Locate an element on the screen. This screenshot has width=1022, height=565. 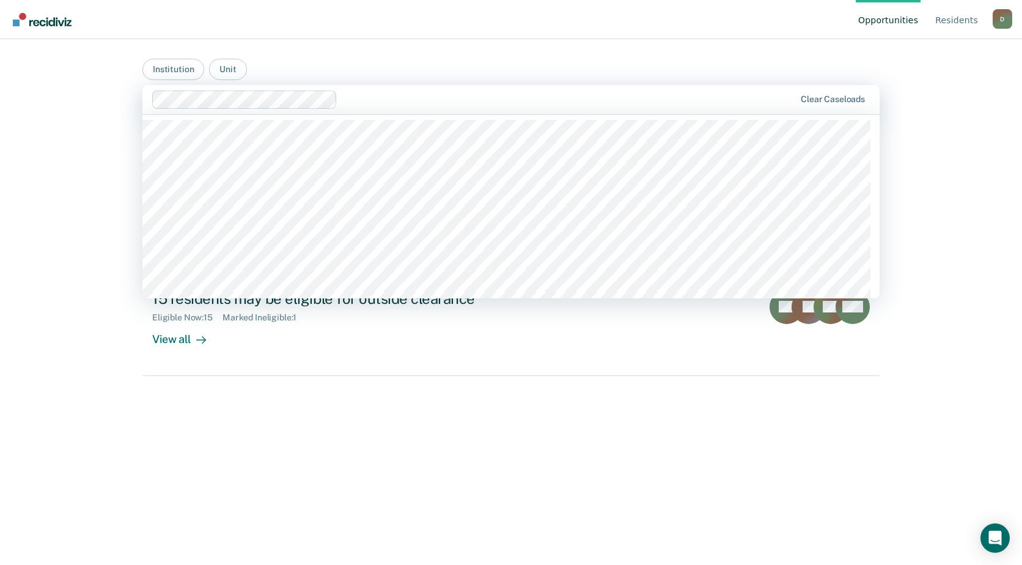
div: 15 residents may be eligible for outside clearance is located at coordinates (367, 298).